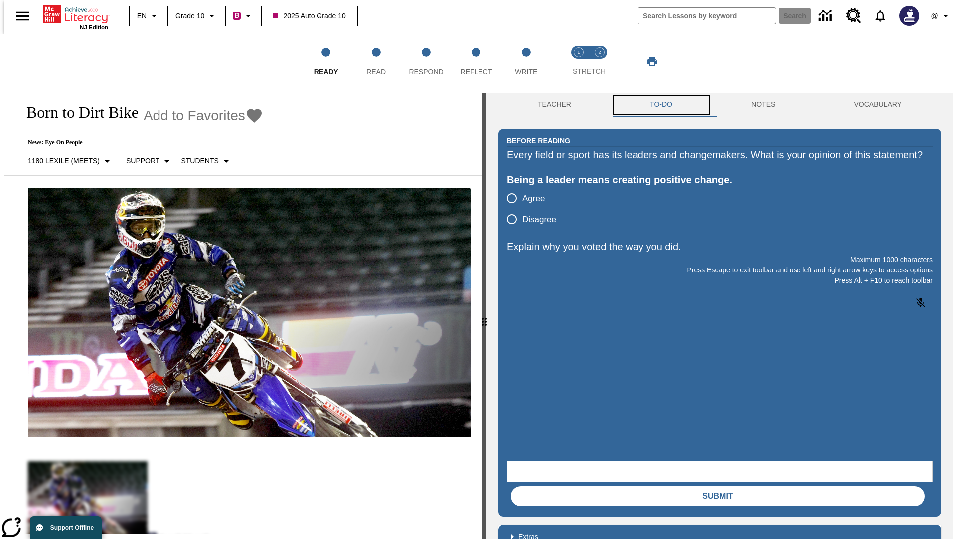  What do you see at coordinates (75, 12) in the screenshot?
I see `body: Explain why you voted the way you did. Maximum 1000 characters Press Alt + F10 to reach toolbar P...` at bounding box center [75, 12].